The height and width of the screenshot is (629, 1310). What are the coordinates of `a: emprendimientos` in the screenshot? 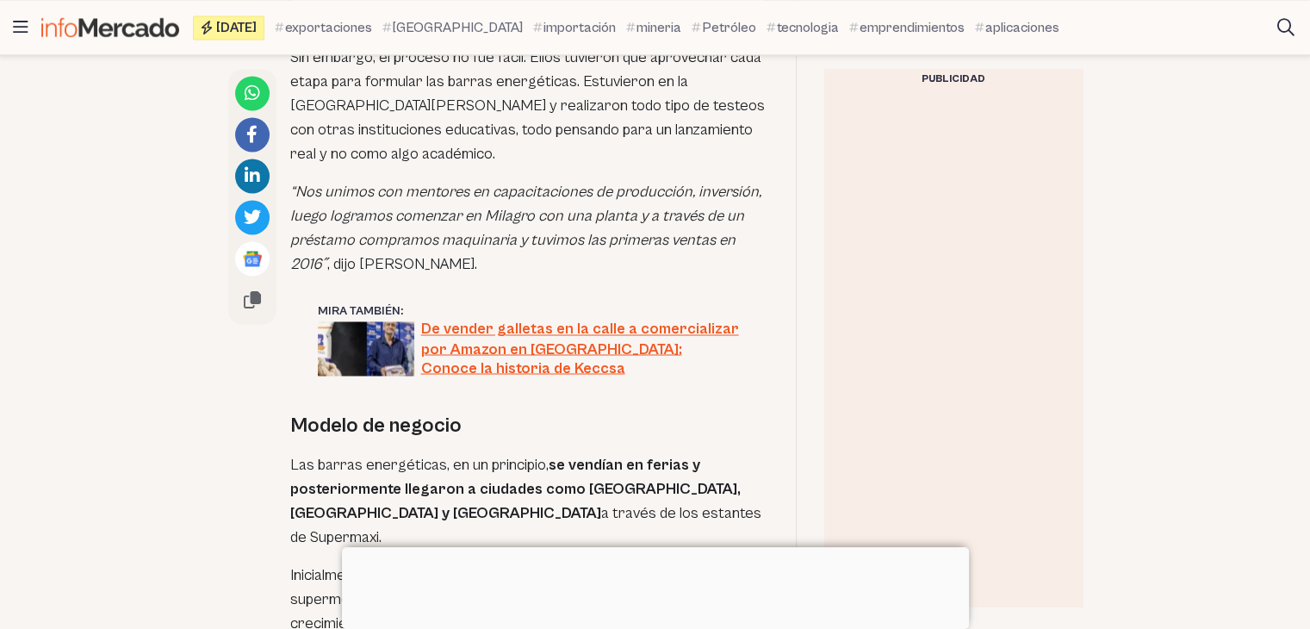 It's located at (907, 28).